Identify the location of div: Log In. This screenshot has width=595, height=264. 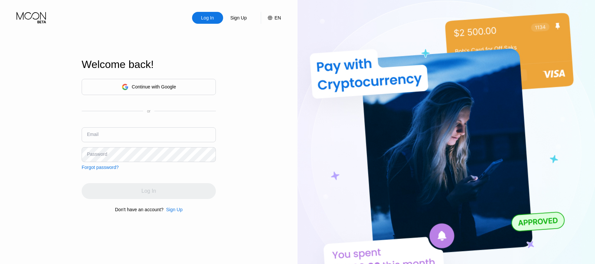
(207, 18).